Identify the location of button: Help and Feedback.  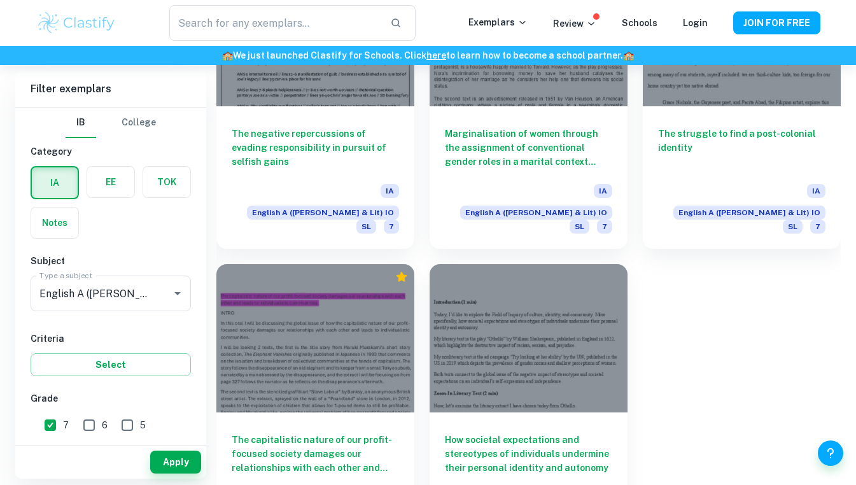
(831, 453).